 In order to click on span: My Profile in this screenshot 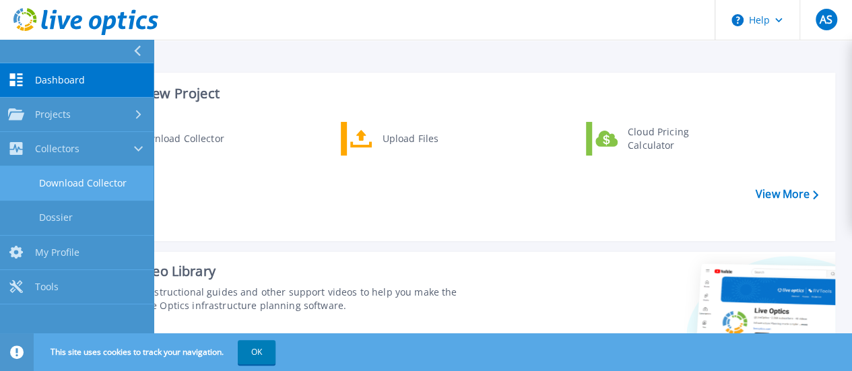, I will do `click(57, 253)`.